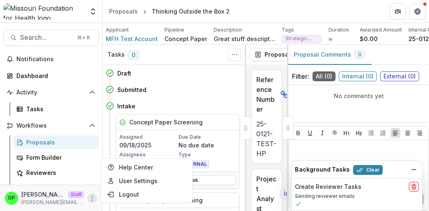 The width and height of the screenshot is (429, 211). I want to click on span: All ( 0 ), so click(324, 76).